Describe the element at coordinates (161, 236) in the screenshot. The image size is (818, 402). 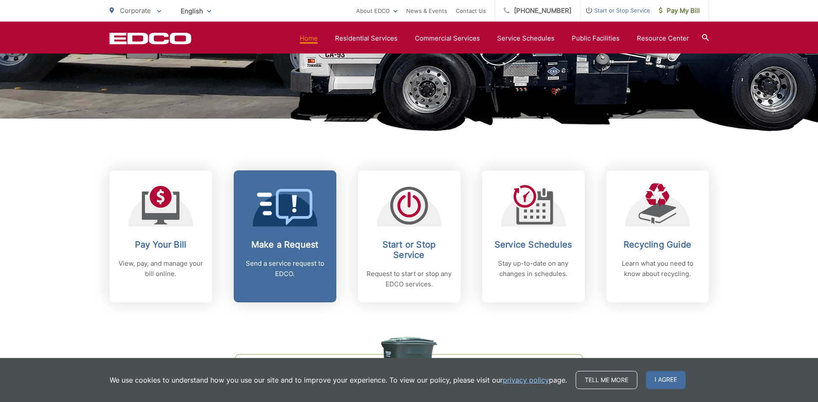
I see `a: Pay Your Bill View, pay, and manage your bill online.` at that location.